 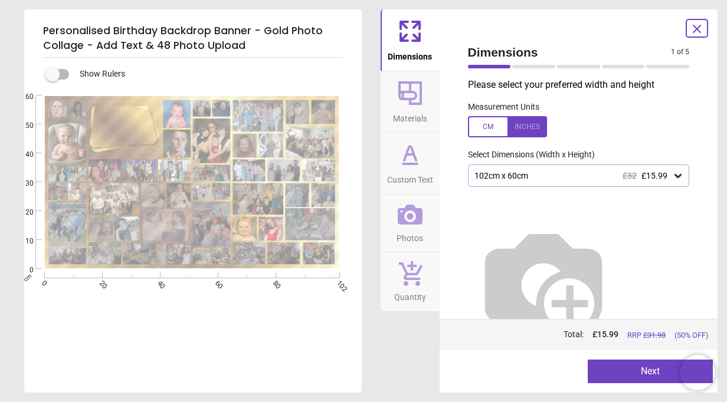 I want to click on button: Dimensions, so click(x=410, y=40).